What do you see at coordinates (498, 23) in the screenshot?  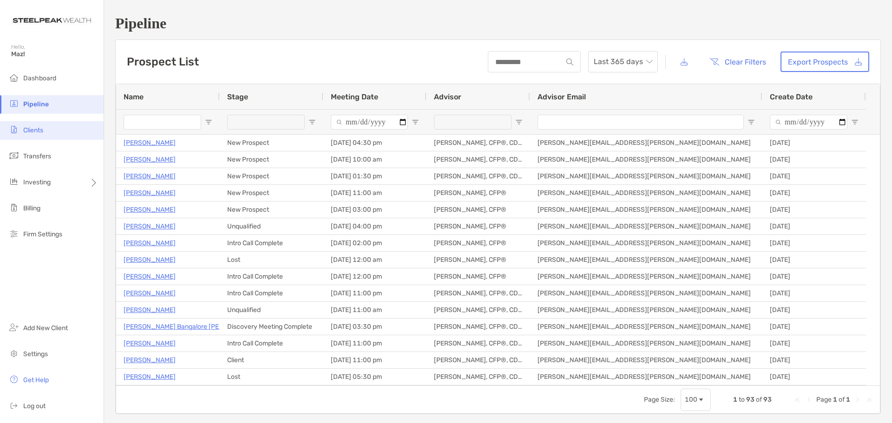 I see `h1: Pipeline` at bounding box center [498, 23].